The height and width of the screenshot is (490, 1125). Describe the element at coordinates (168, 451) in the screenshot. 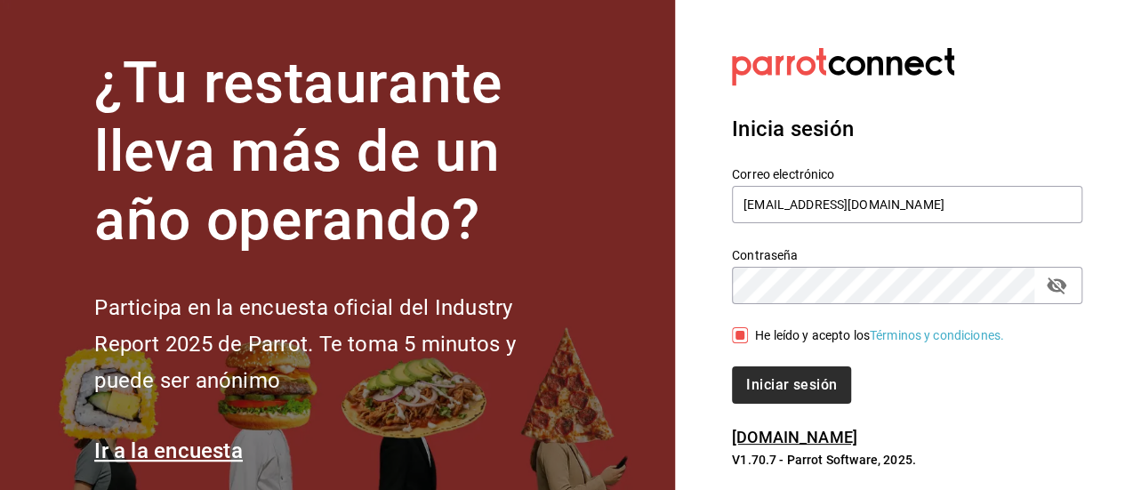

I see `a: Ir a la encuesta` at that location.